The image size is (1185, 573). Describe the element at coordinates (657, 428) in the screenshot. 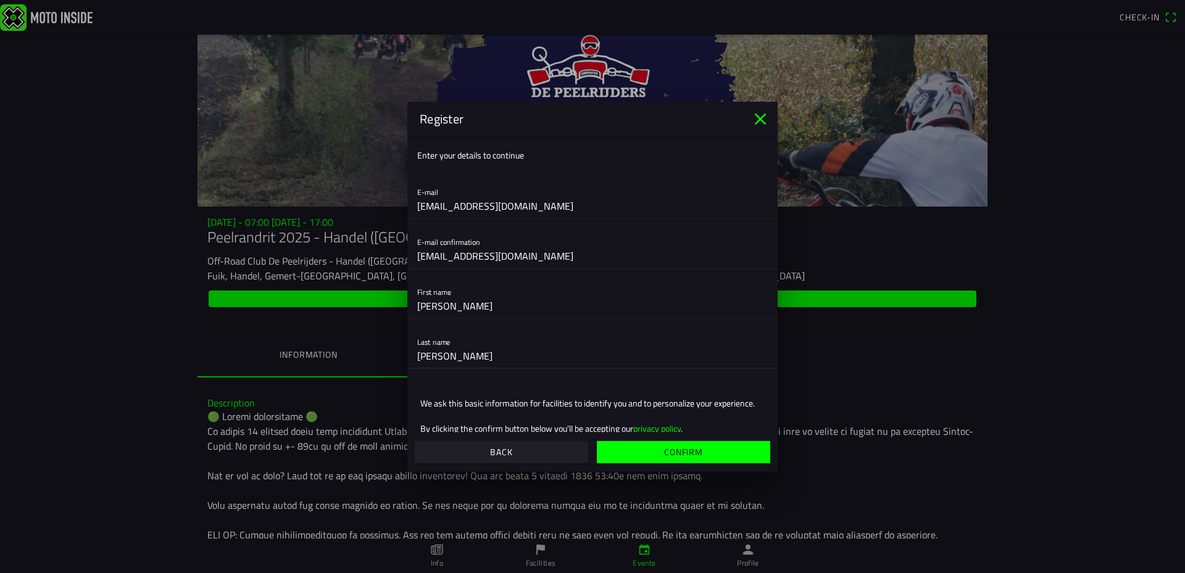

I see `ion-text: privacy policy` at that location.